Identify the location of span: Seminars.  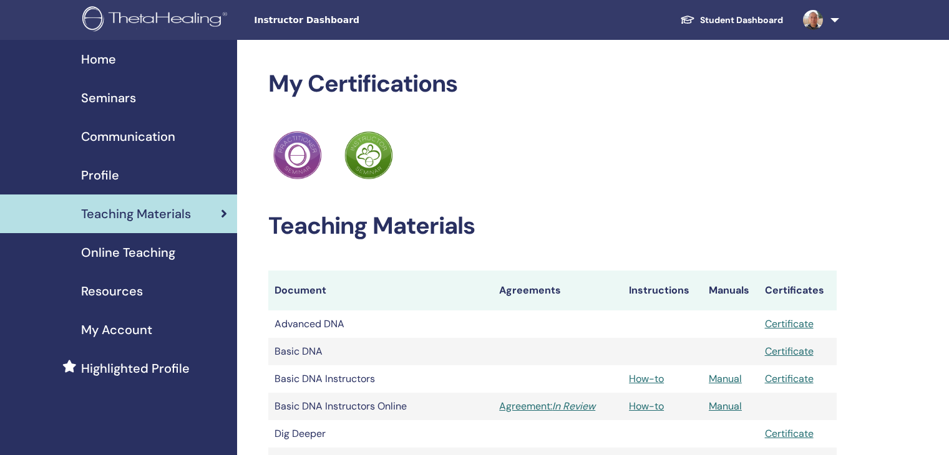
(109, 98).